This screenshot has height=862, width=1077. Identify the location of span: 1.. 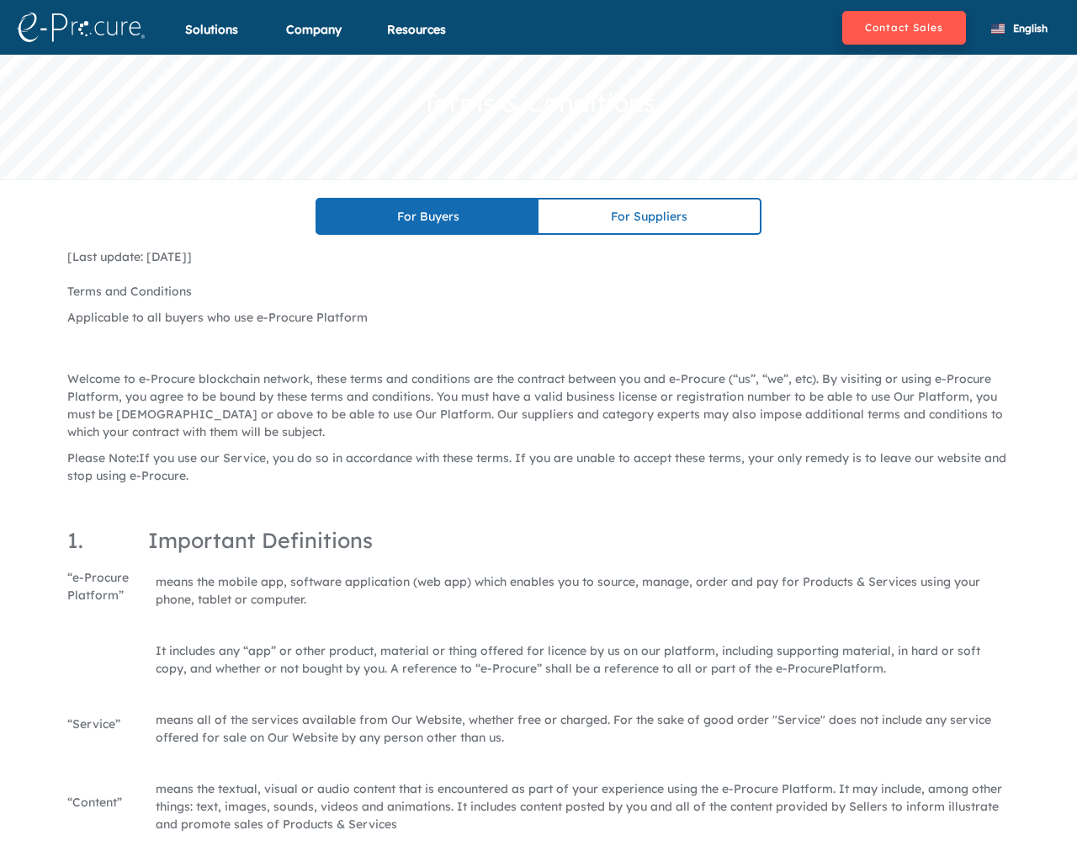
(75, 539).